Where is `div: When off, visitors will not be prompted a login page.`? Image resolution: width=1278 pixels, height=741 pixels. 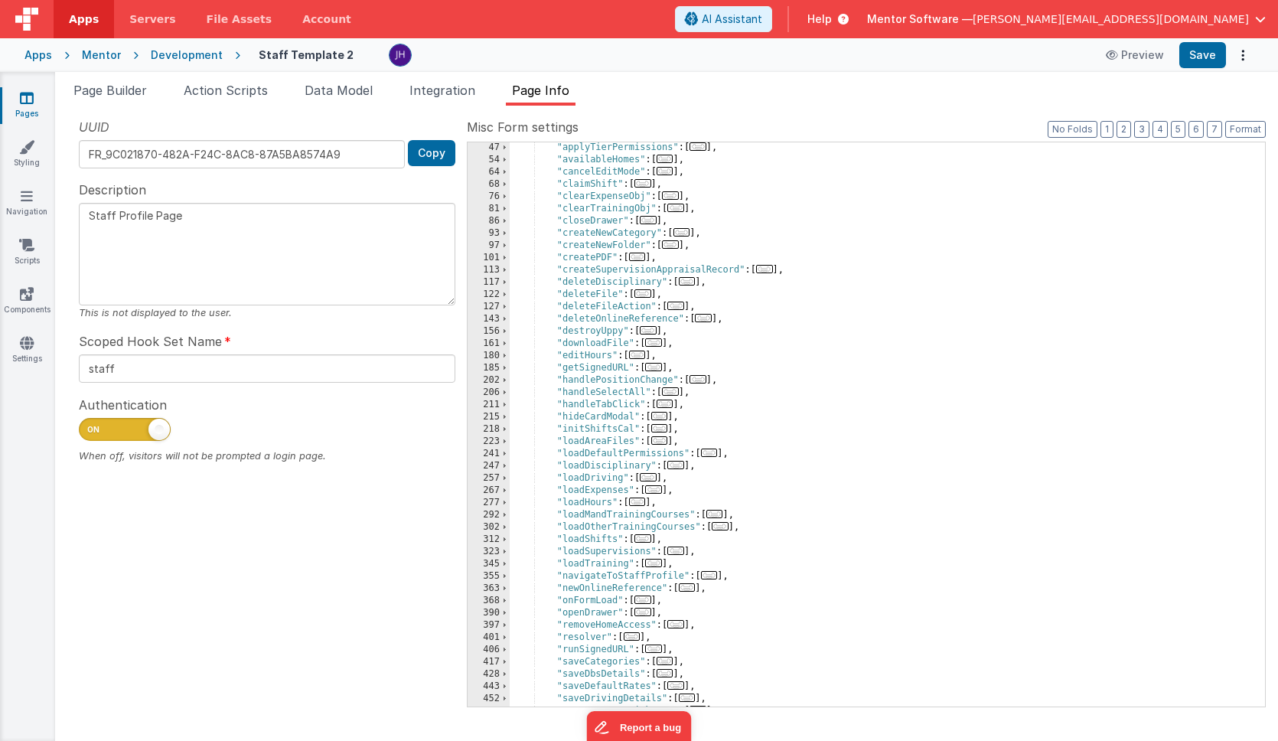 div: When off, visitors will not be prompted a login page. is located at coordinates (267, 455).